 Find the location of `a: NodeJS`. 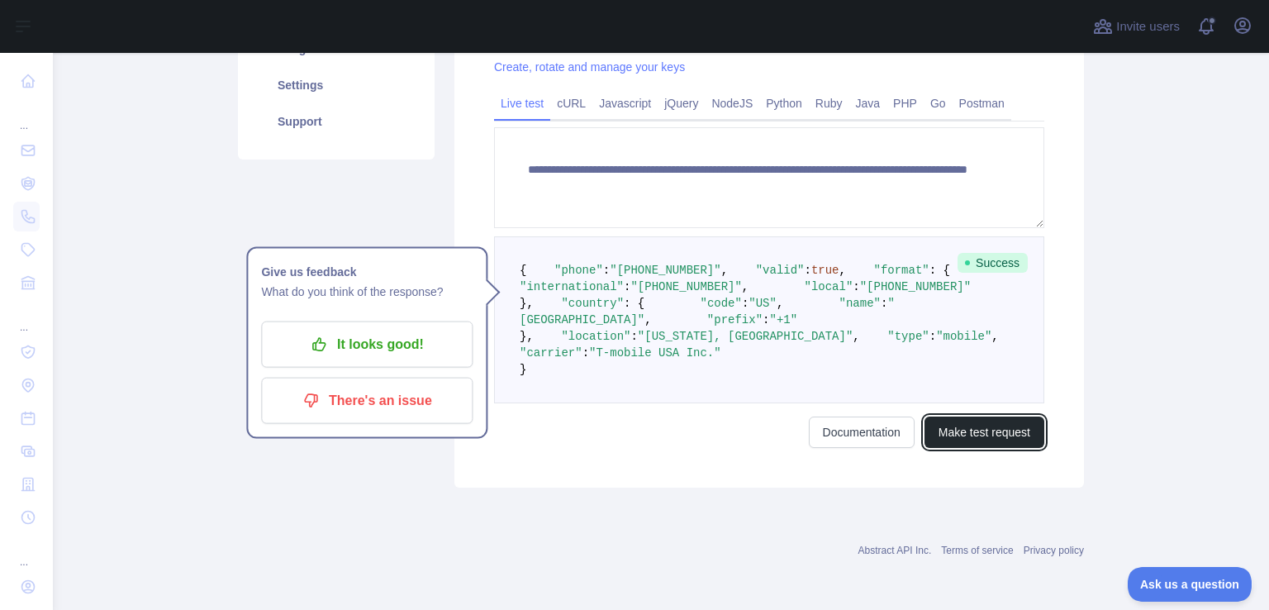

a: NodeJS is located at coordinates (732, 103).